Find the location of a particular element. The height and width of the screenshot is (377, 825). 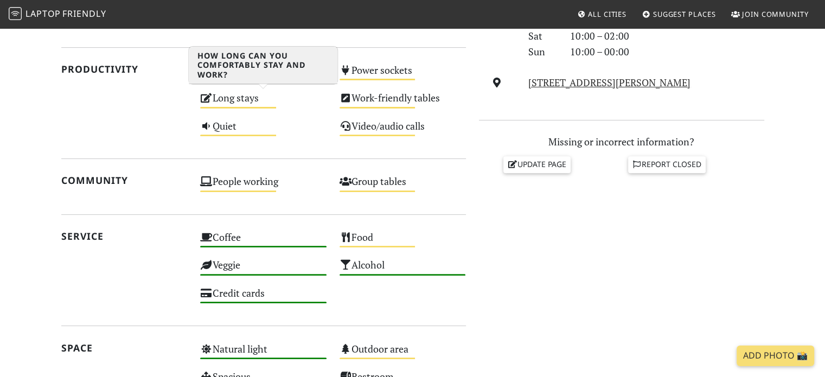

div: 10:00 – 00:00 is located at coordinates (667, 52).